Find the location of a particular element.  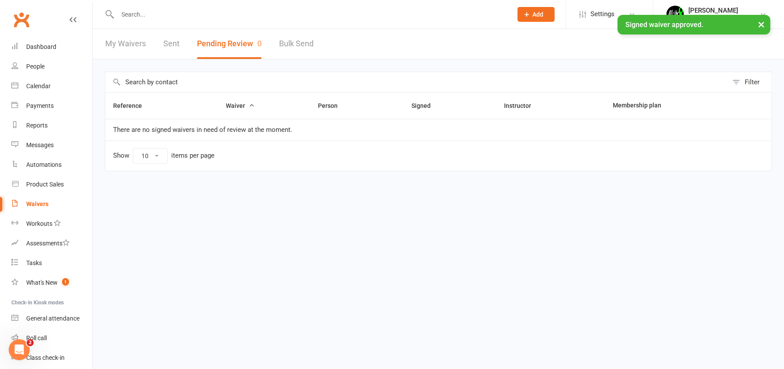

button: Filter is located at coordinates (750, 82).